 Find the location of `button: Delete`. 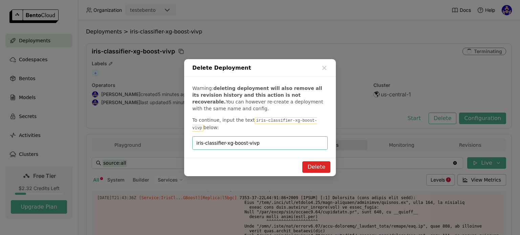

button: Delete is located at coordinates (316, 167).